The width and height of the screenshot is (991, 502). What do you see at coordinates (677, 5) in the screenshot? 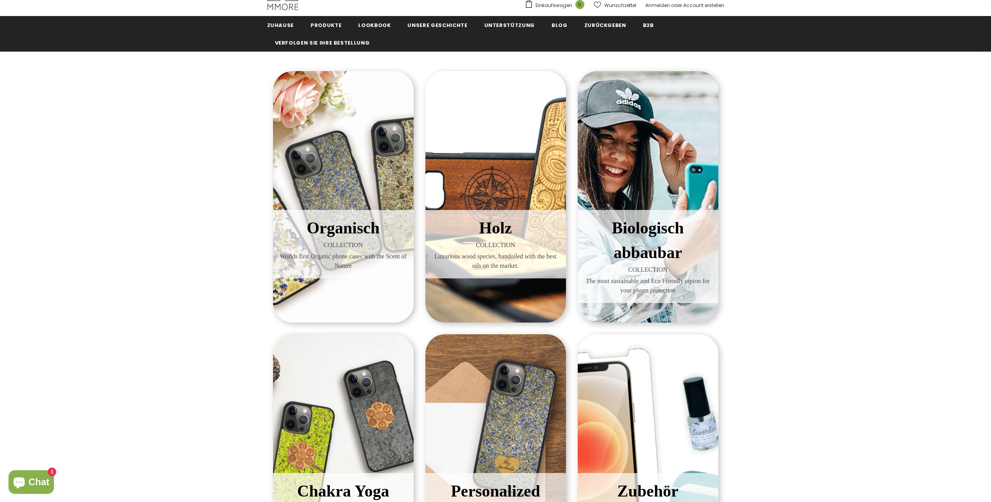
I see `span: oder` at bounding box center [677, 5].